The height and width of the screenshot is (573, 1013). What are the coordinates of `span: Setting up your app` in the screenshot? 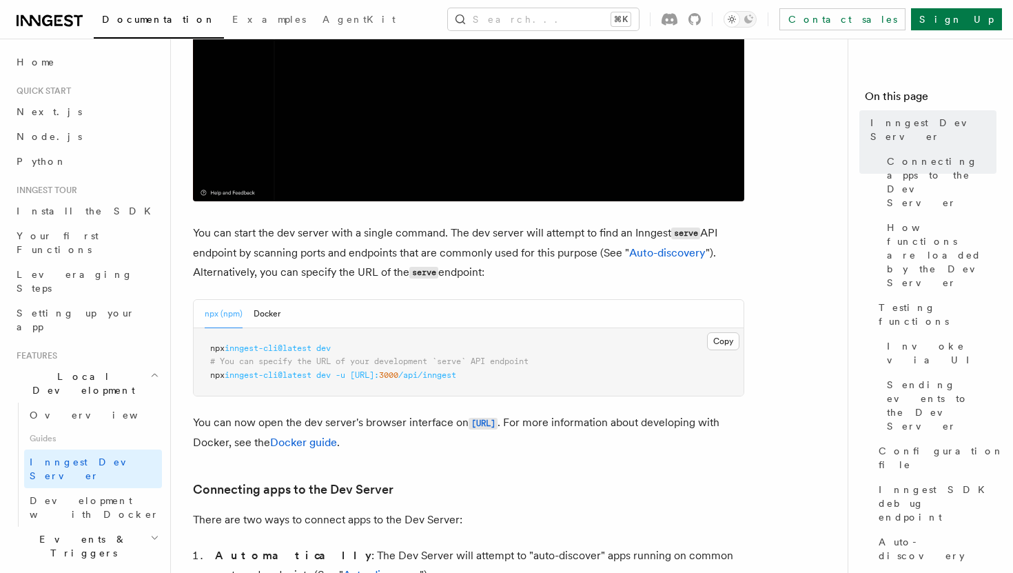 It's located at (76, 320).